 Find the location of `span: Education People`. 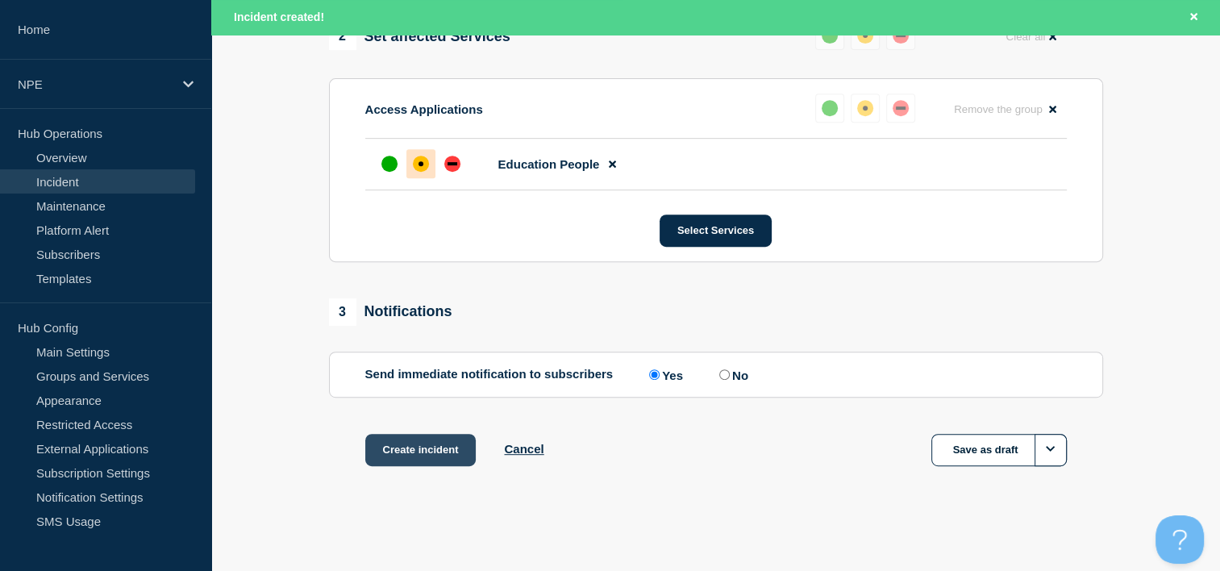

span: Education People is located at coordinates (549, 164).